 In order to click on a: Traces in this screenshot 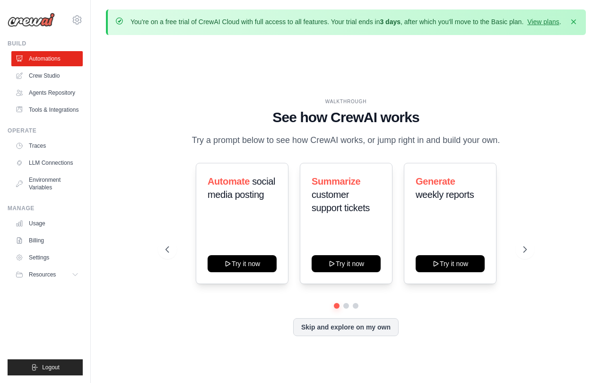, I will do `click(47, 146)`.